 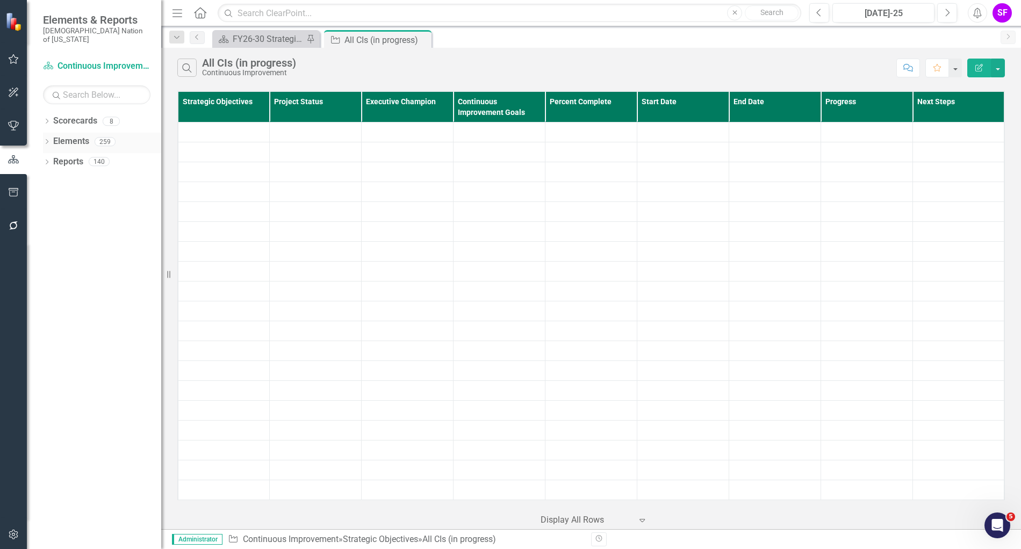 What do you see at coordinates (197, 540) in the screenshot?
I see `span: Administrator` at bounding box center [197, 540].